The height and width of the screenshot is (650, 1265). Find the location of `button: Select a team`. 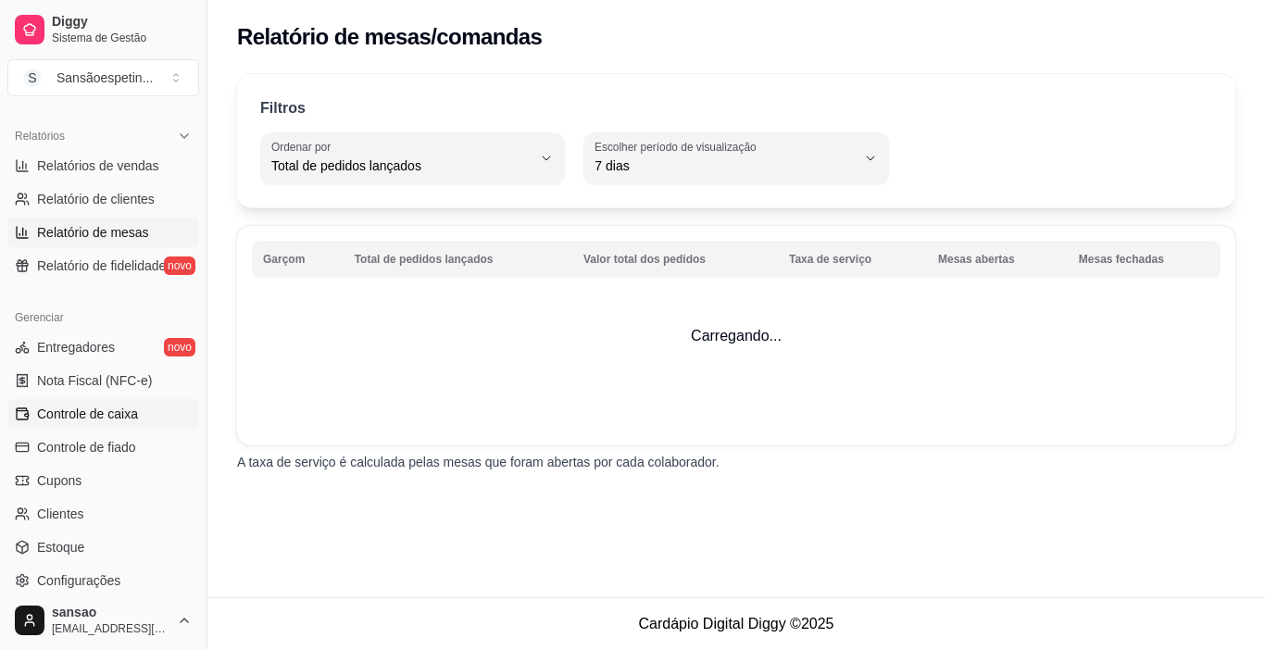

button: Select a team is located at coordinates (103, 78).